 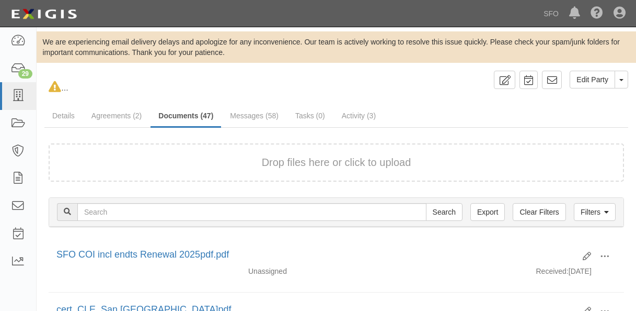 What do you see at coordinates (187, 84) in the screenshot?
I see `div: Amy's Kitchen Restaurant Operating Company, LLC` at bounding box center [187, 84].